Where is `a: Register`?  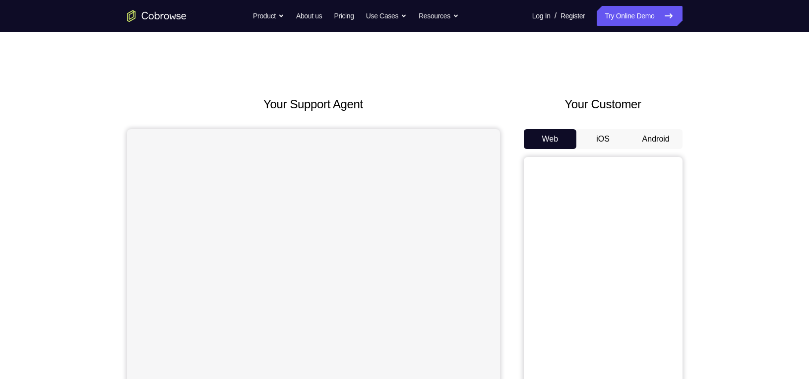
a: Register is located at coordinates (573, 16).